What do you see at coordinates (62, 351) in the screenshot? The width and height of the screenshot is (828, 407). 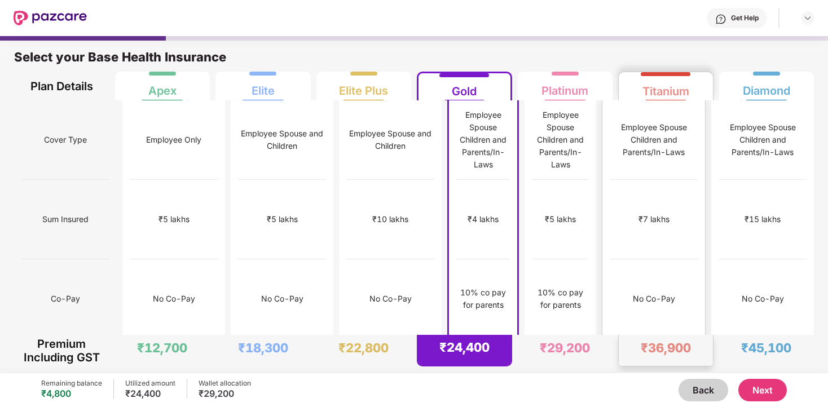 I see `div: Premium Including GST` at bounding box center [62, 351].